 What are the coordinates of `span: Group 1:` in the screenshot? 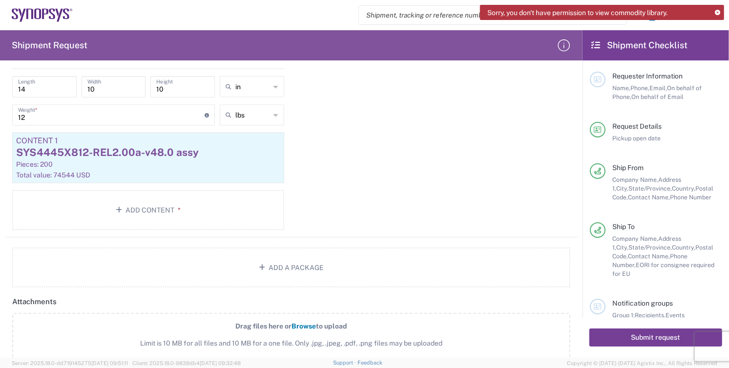 It's located at (623, 315).